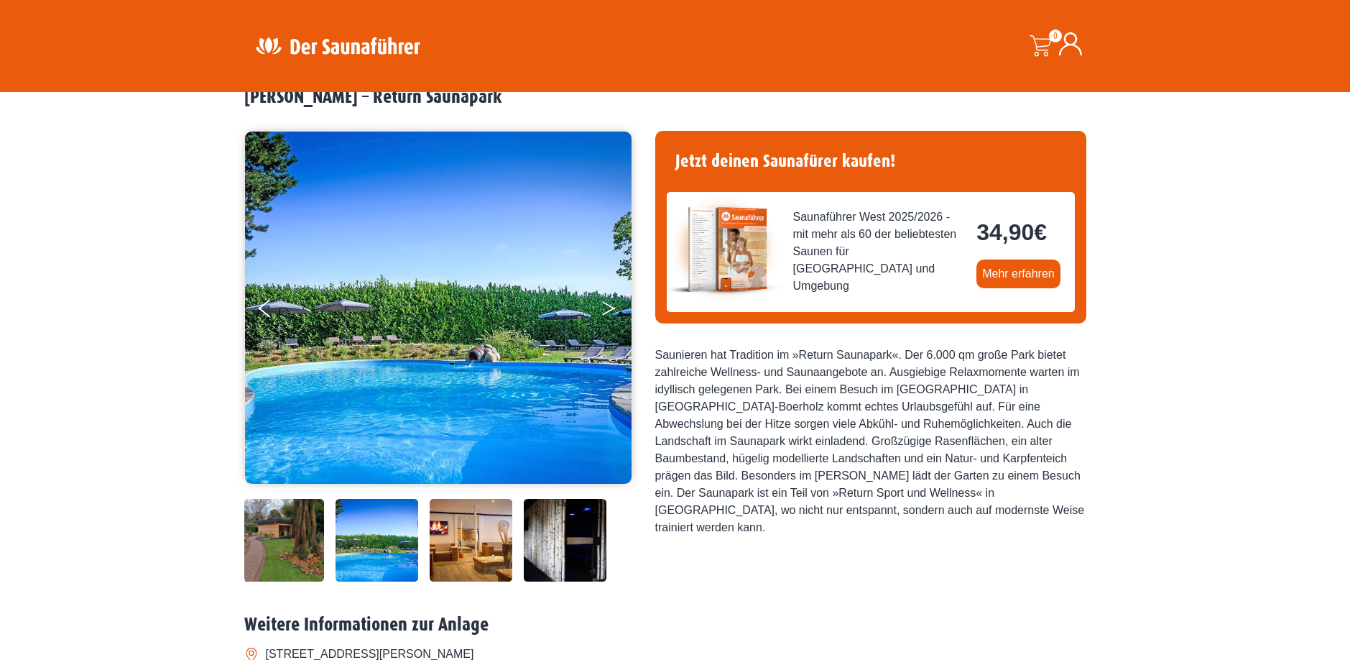 The height and width of the screenshot is (660, 1350). What do you see at coordinates (1056, 36) in the screenshot?
I see `span: 0` at bounding box center [1056, 36].